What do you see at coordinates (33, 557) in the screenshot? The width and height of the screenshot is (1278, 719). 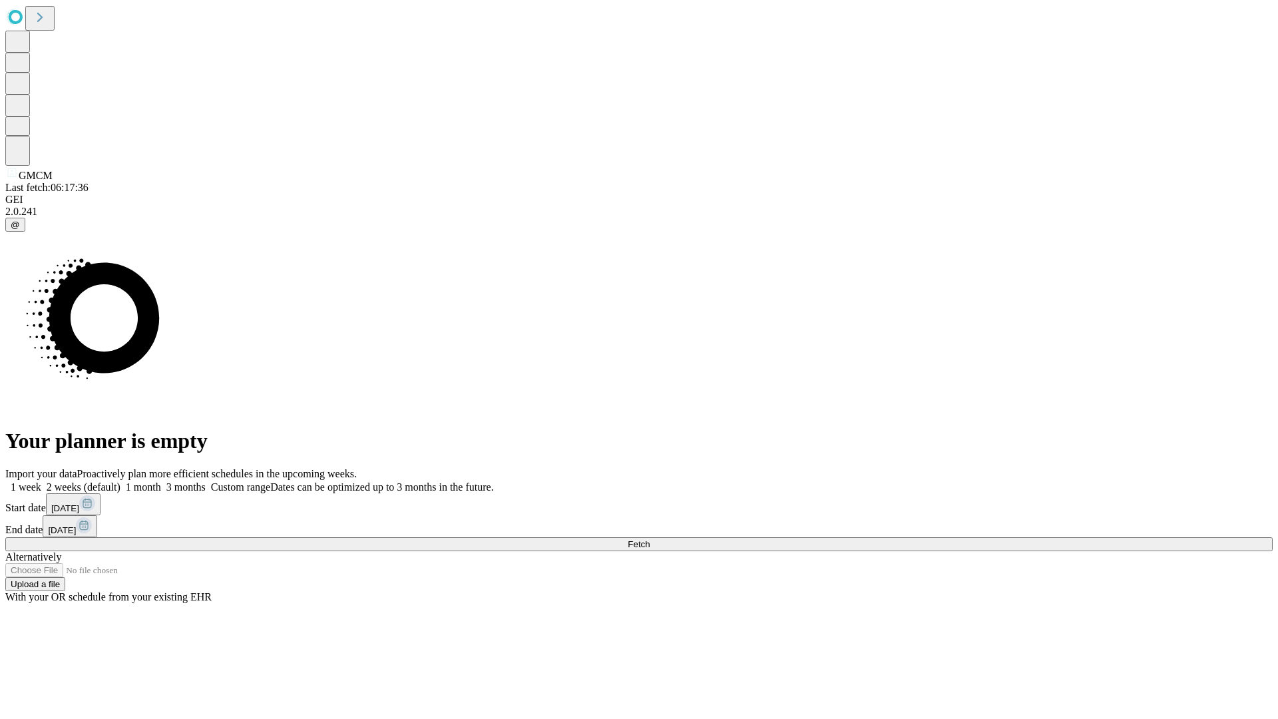 I see `span: Alternatively` at bounding box center [33, 557].